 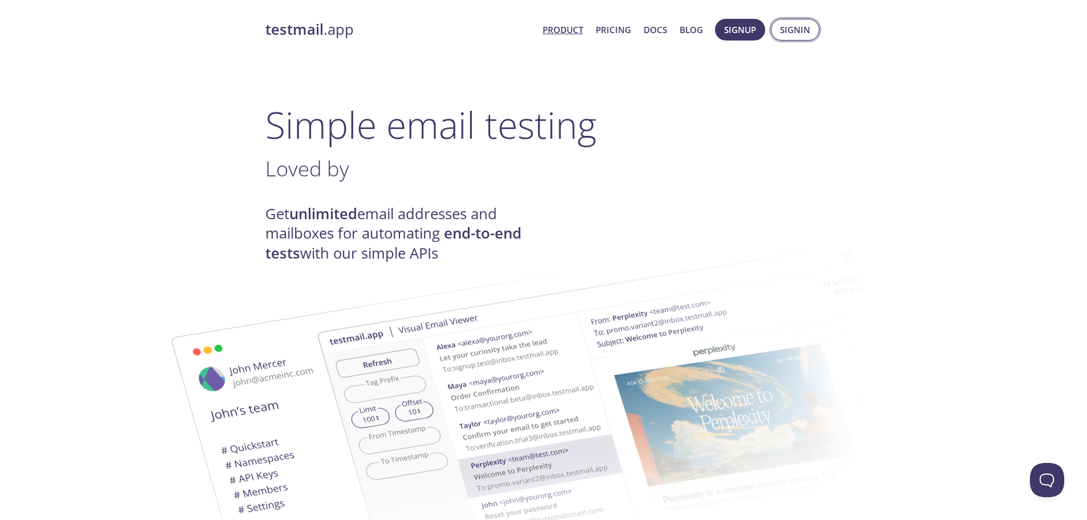 I want to click on span: Signup, so click(x=740, y=30).